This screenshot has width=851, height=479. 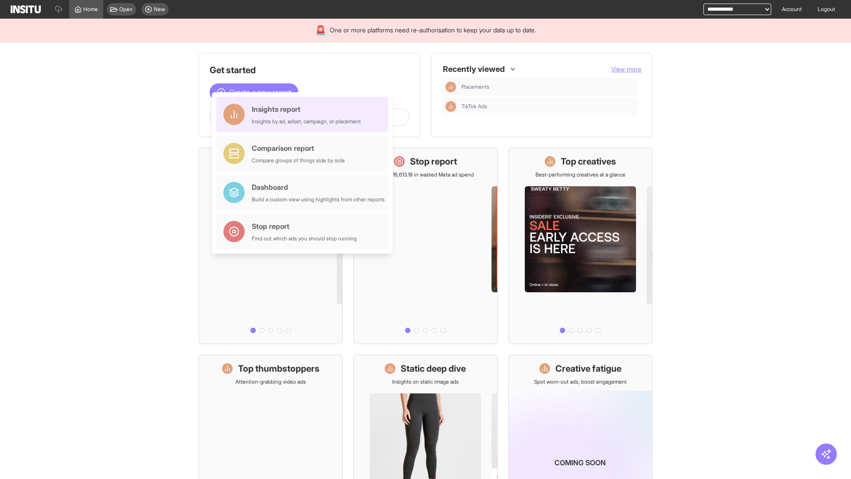 I want to click on div: Stop report, so click(x=304, y=226).